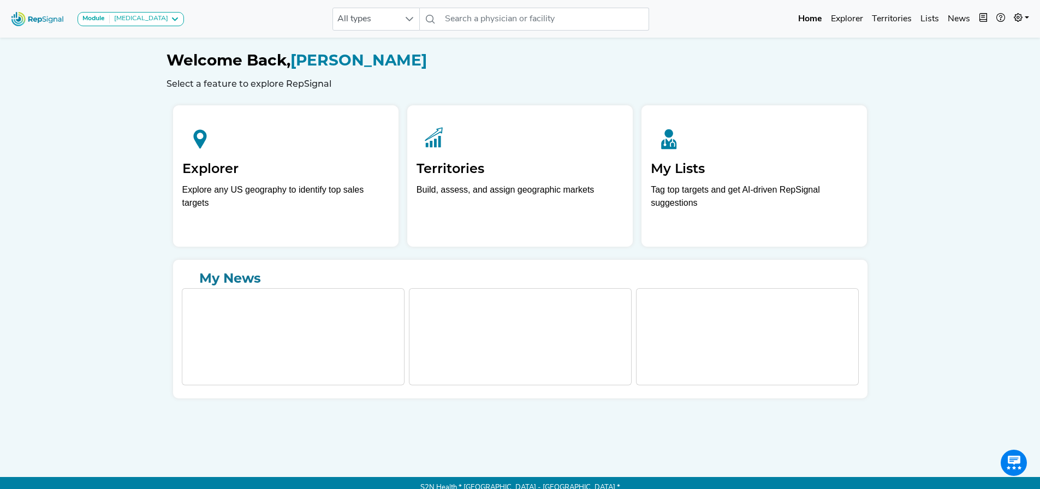 The image size is (1040, 489). What do you see at coordinates (520, 169) in the screenshot?
I see `h2: Territories` at bounding box center [520, 169].